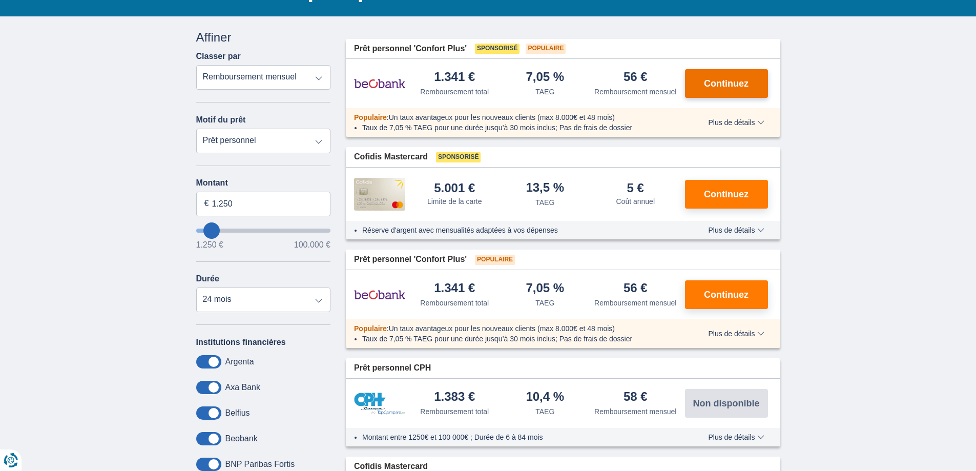  I want to click on label: Institutions financières, so click(241, 342).